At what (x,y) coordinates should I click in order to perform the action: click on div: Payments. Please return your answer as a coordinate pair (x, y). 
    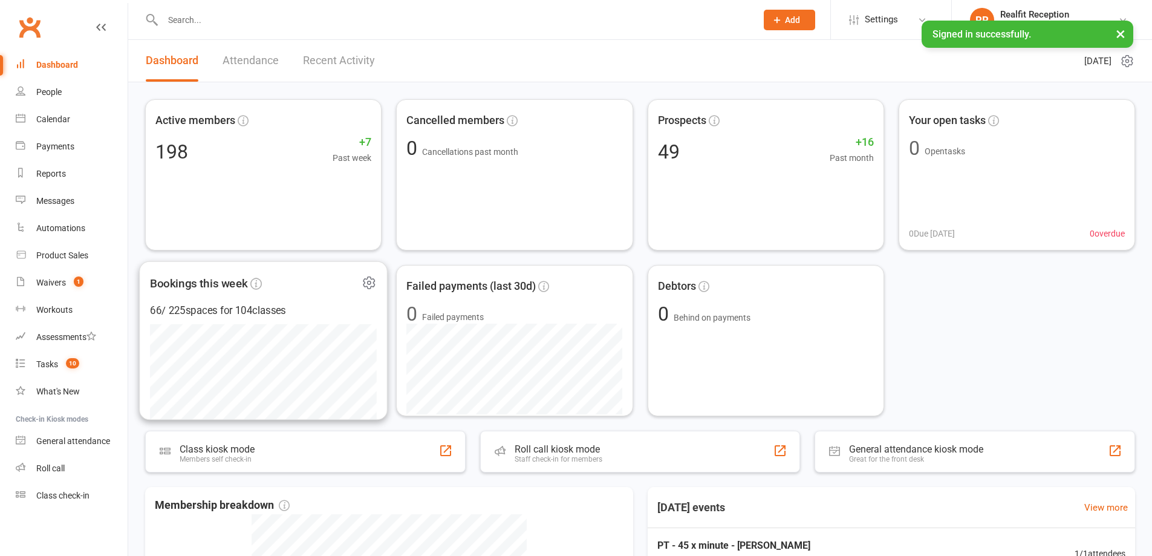
    Looking at the image, I should click on (55, 146).